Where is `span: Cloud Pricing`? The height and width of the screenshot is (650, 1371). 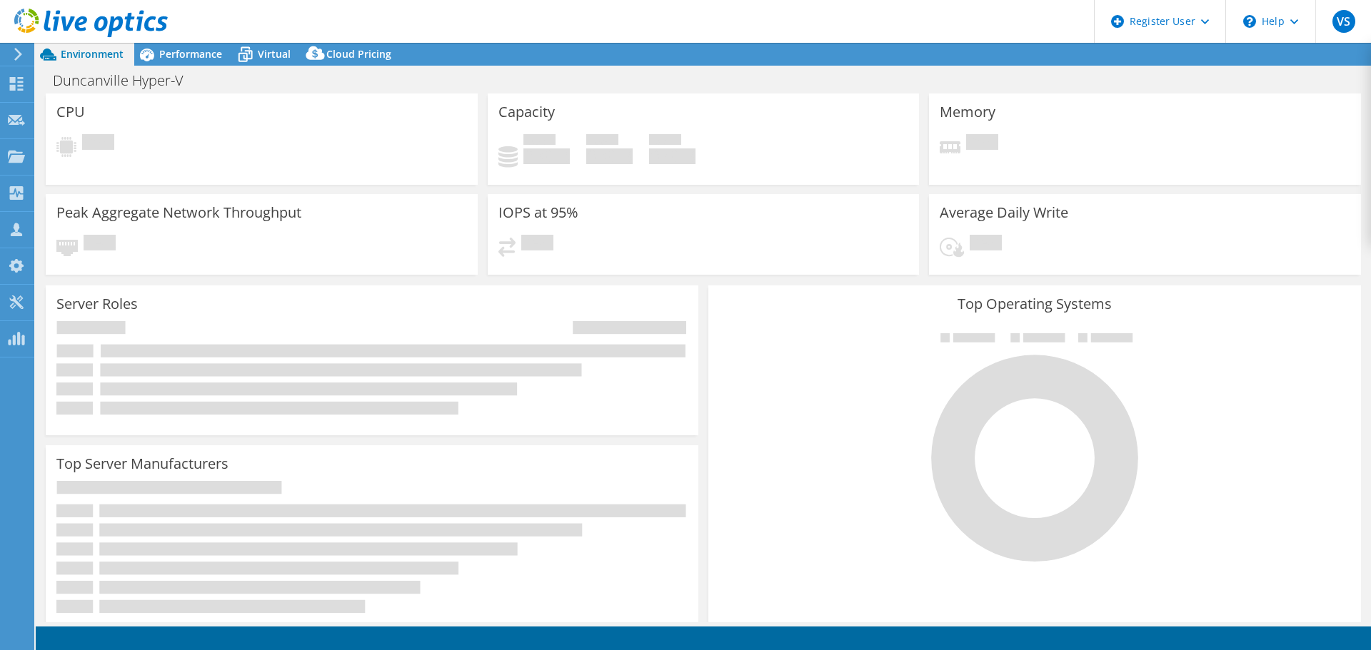
span: Cloud Pricing is located at coordinates (358, 54).